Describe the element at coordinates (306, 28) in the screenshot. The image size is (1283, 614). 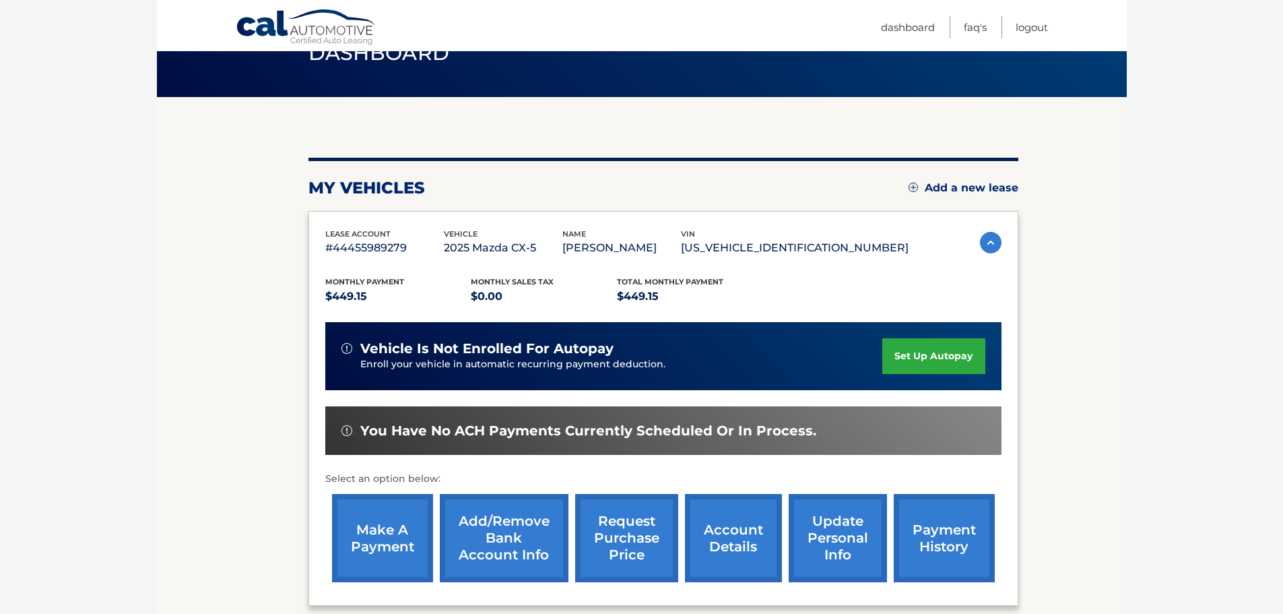
I see `a: Cal Automotive` at that location.